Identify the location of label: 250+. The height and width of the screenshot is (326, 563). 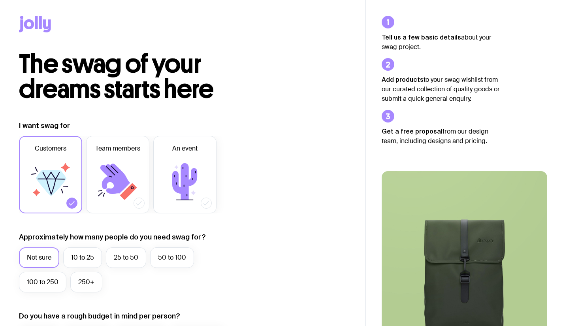
(86, 282).